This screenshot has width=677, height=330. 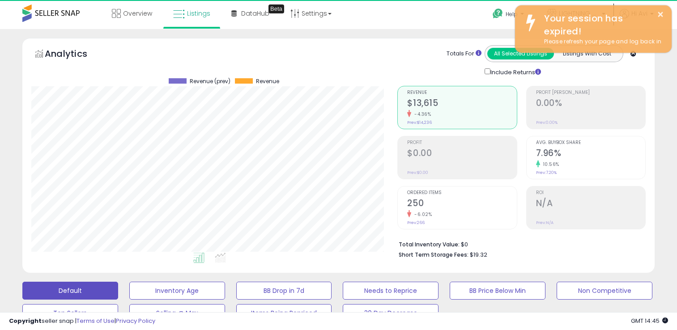 What do you see at coordinates (82, 321) in the screenshot?
I see `div: seller snap | |` at bounding box center [82, 321].